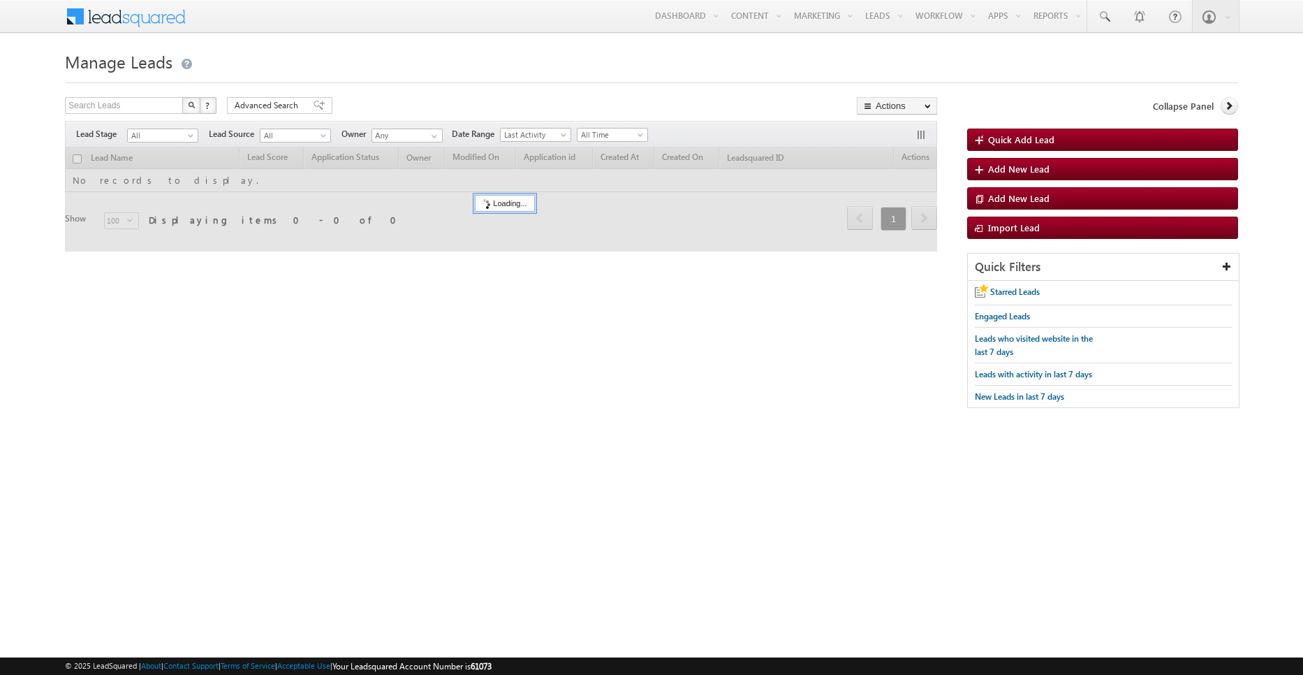  Describe the element at coordinates (119, 61) in the screenshot. I see `span: Manage Leads` at that location.